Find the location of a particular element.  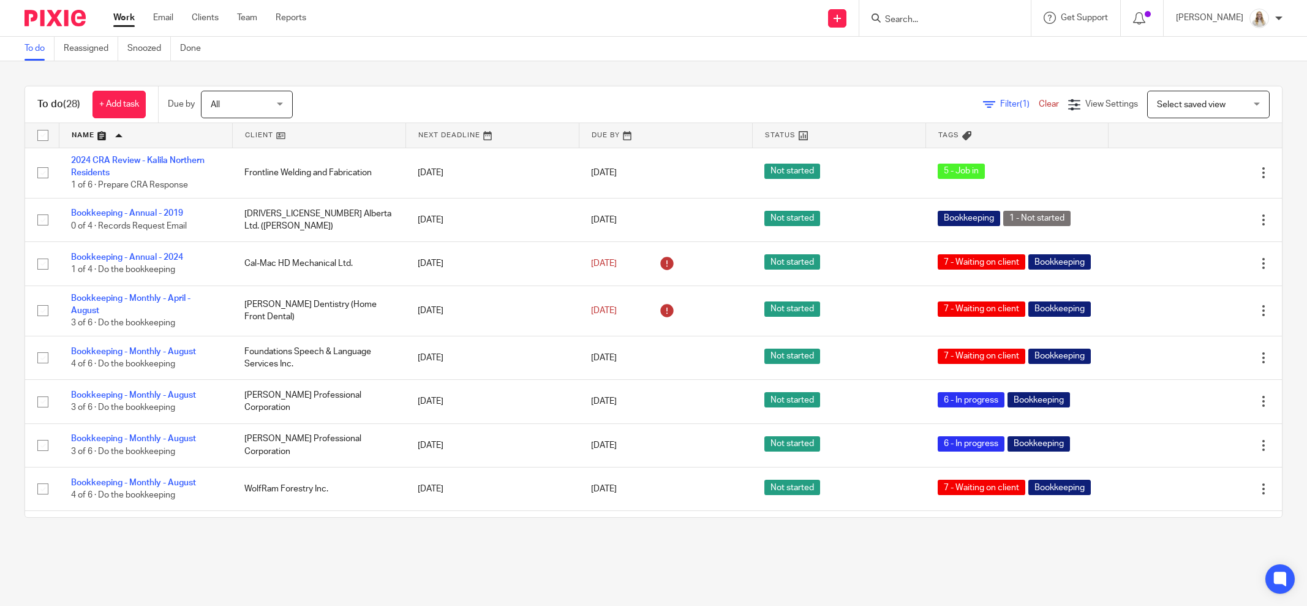

td: Bello Interior Concepts Corp. is located at coordinates (318, 532).